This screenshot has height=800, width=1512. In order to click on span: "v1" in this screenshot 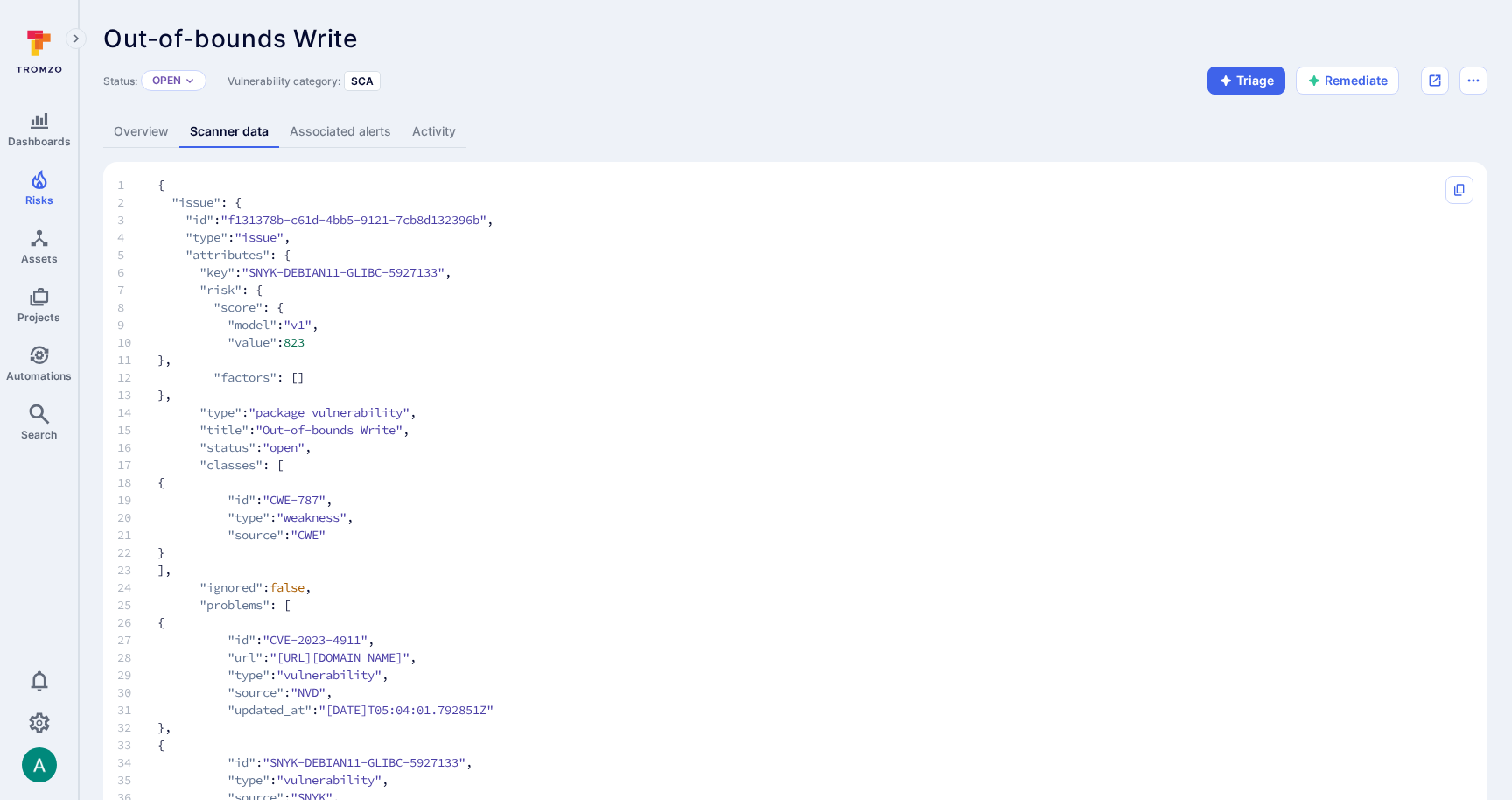, I will do `click(298, 325)`.